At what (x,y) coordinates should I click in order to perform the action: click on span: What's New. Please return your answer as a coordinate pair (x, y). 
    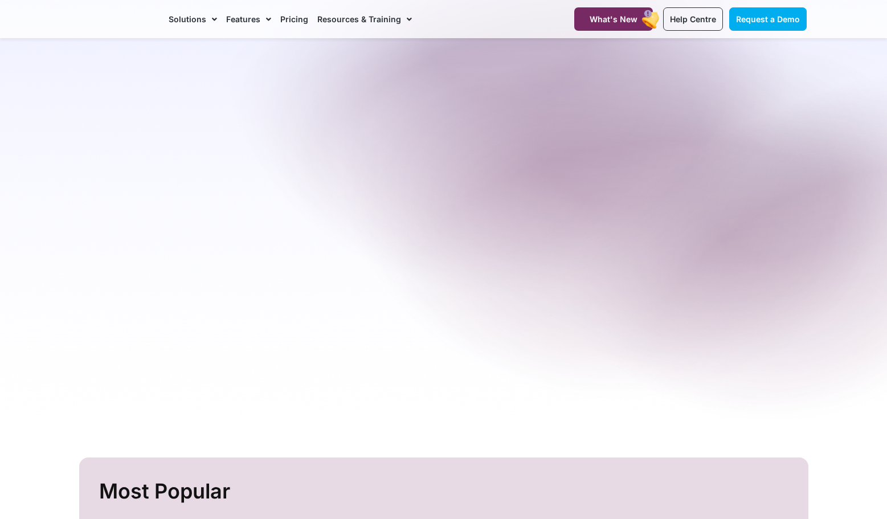
    Looking at the image, I should click on (614, 19).